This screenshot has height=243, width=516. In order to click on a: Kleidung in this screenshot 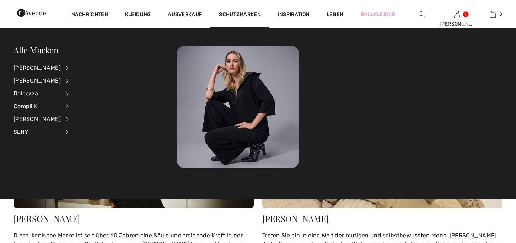, I will do `click(138, 15)`.